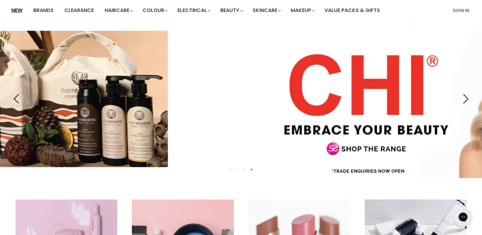 Image resolution: width=482 pixels, height=235 pixels. I want to click on li: Page dot 3, so click(244, 170).